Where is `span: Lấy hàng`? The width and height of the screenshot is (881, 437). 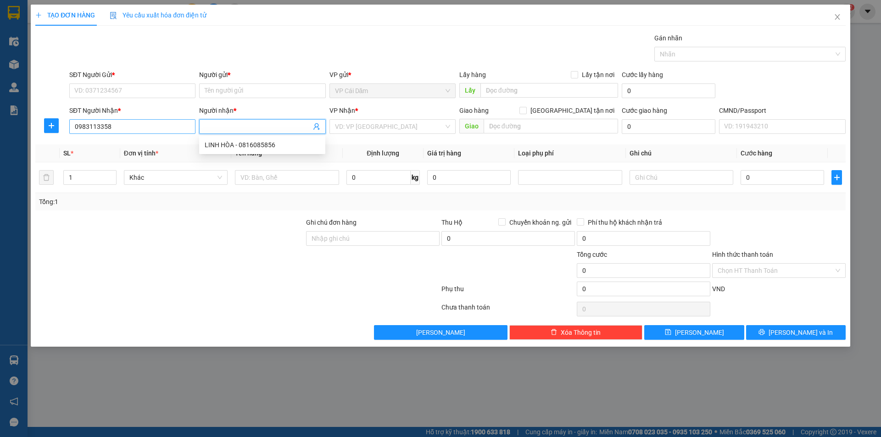
span: Lấy hàng is located at coordinates (473, 75).